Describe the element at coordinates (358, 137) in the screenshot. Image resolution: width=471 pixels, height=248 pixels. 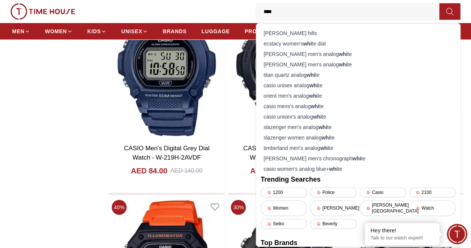
I see `div: slazenger women analog te` at that location.